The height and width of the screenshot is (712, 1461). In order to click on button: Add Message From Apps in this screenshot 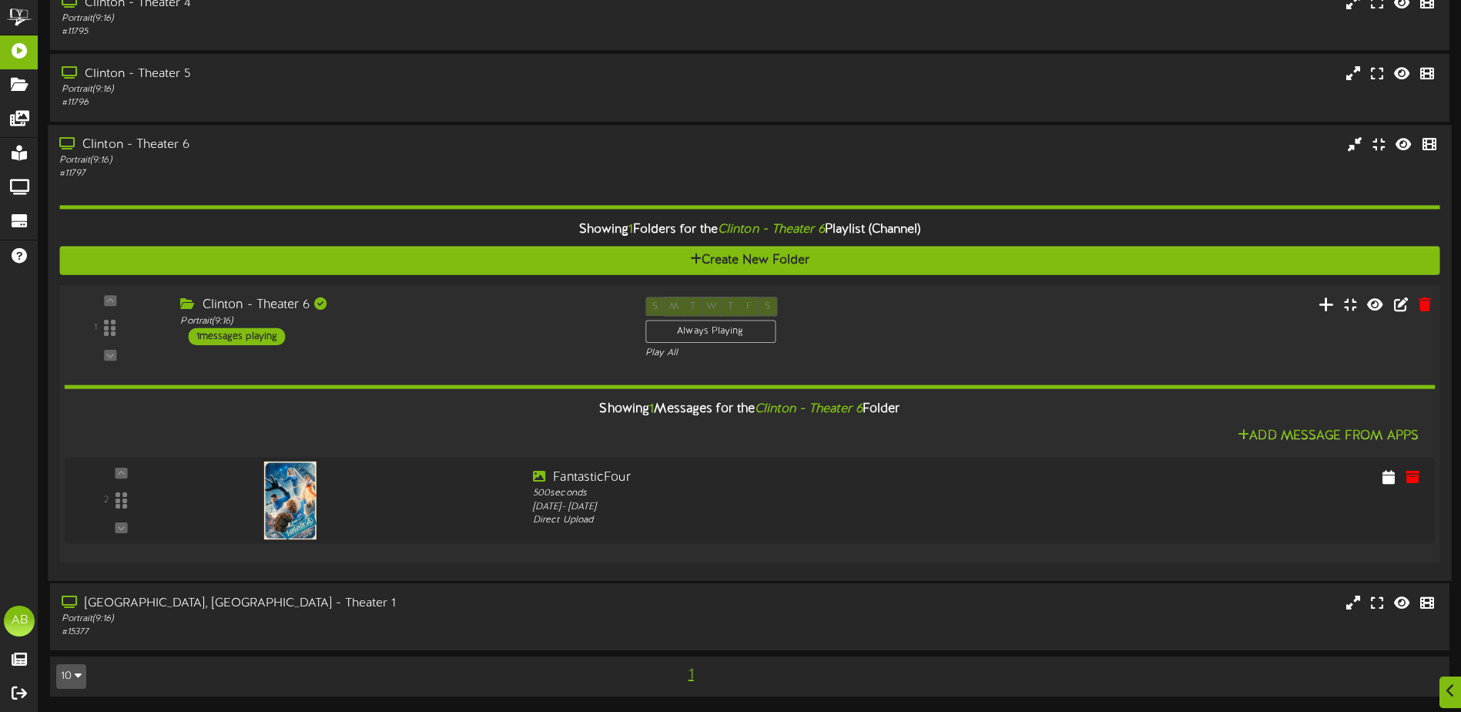, I will do `click(1328, 435)`.